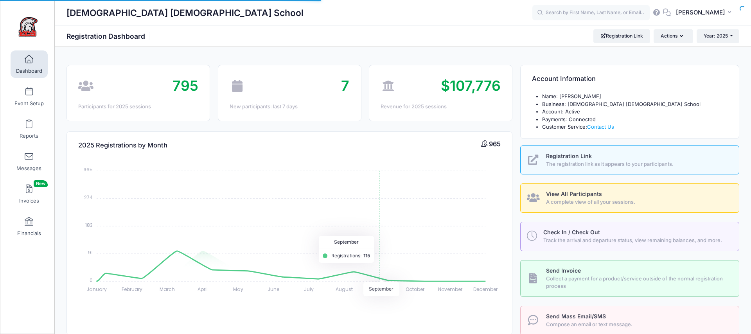 The height and width of the screenshot is (334, 751). What do you see at coordinates (29, 233) in the screenshot?
I see `span: Financials` at bounding box center [29, 233].